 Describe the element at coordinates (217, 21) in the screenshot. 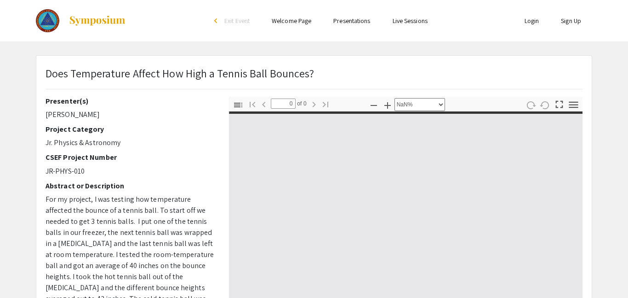

I see `div: arrow_back_ios` at that location.